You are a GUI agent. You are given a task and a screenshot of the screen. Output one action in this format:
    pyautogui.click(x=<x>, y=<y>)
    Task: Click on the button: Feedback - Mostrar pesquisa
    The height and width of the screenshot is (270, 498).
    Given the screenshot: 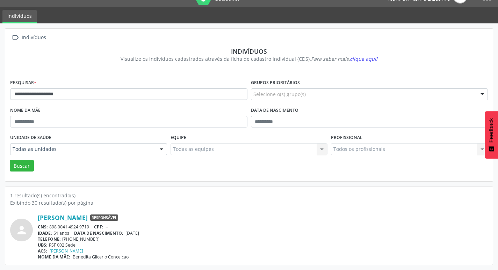 What is the action you would take?
    pyautogui.click(x=491, y=135)
    